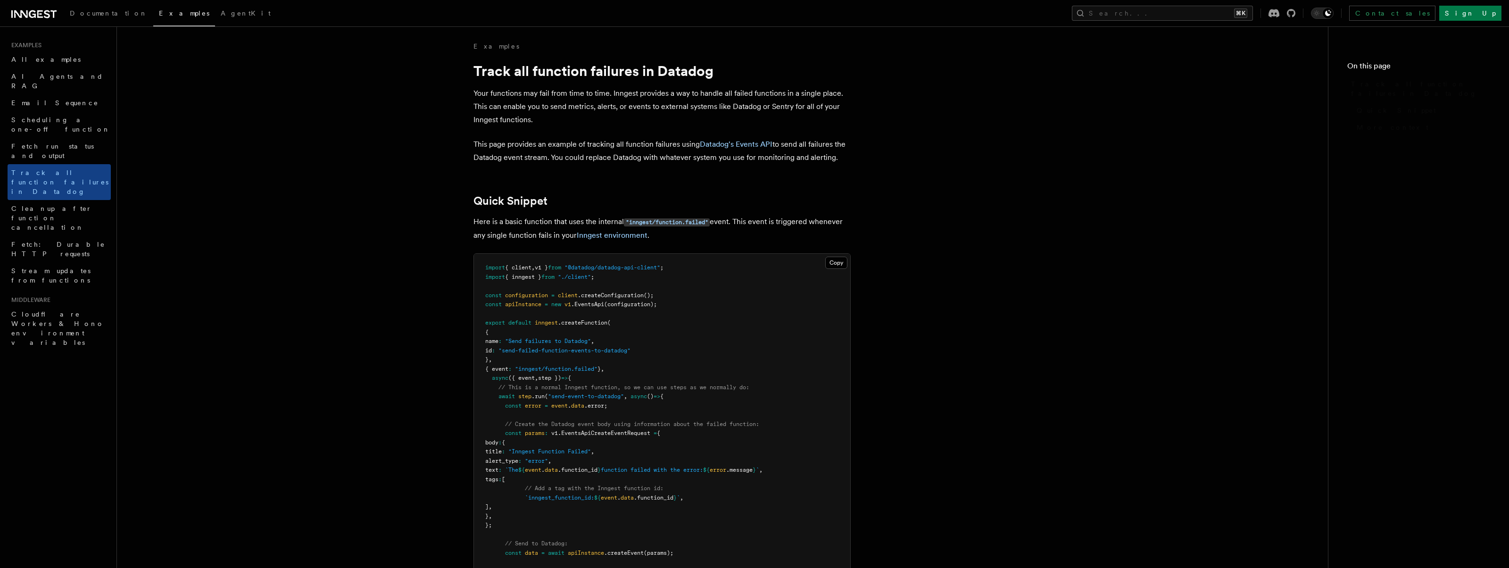  What do you see at coordinates (108, 13) in the screenshot?
I see `span: Documentation` at bounding box center [108, 13].